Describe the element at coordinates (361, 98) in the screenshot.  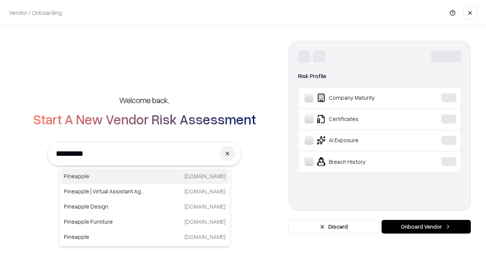
I see `div: Company Maturity` at that location.